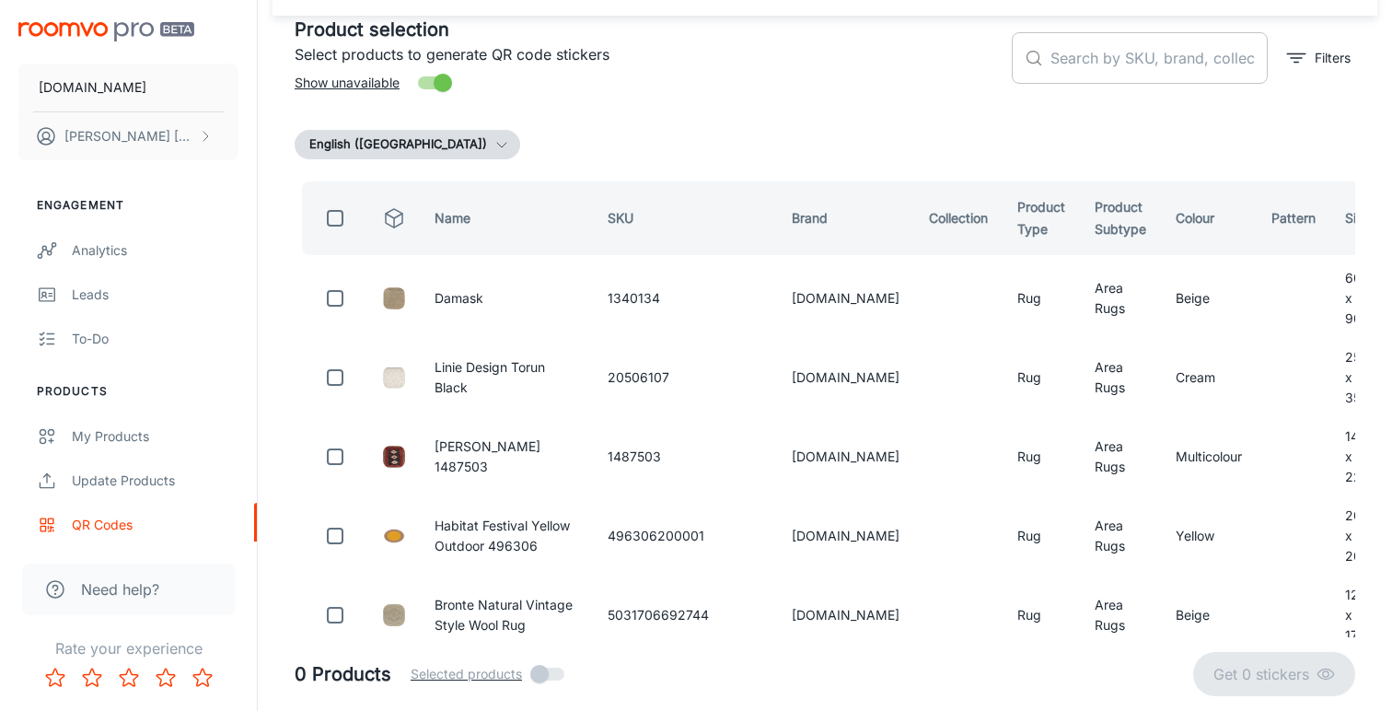  What do you see at coordinates (506, 218) in the screenshot?
I see `th: Name` at bounding box center [506, 218].